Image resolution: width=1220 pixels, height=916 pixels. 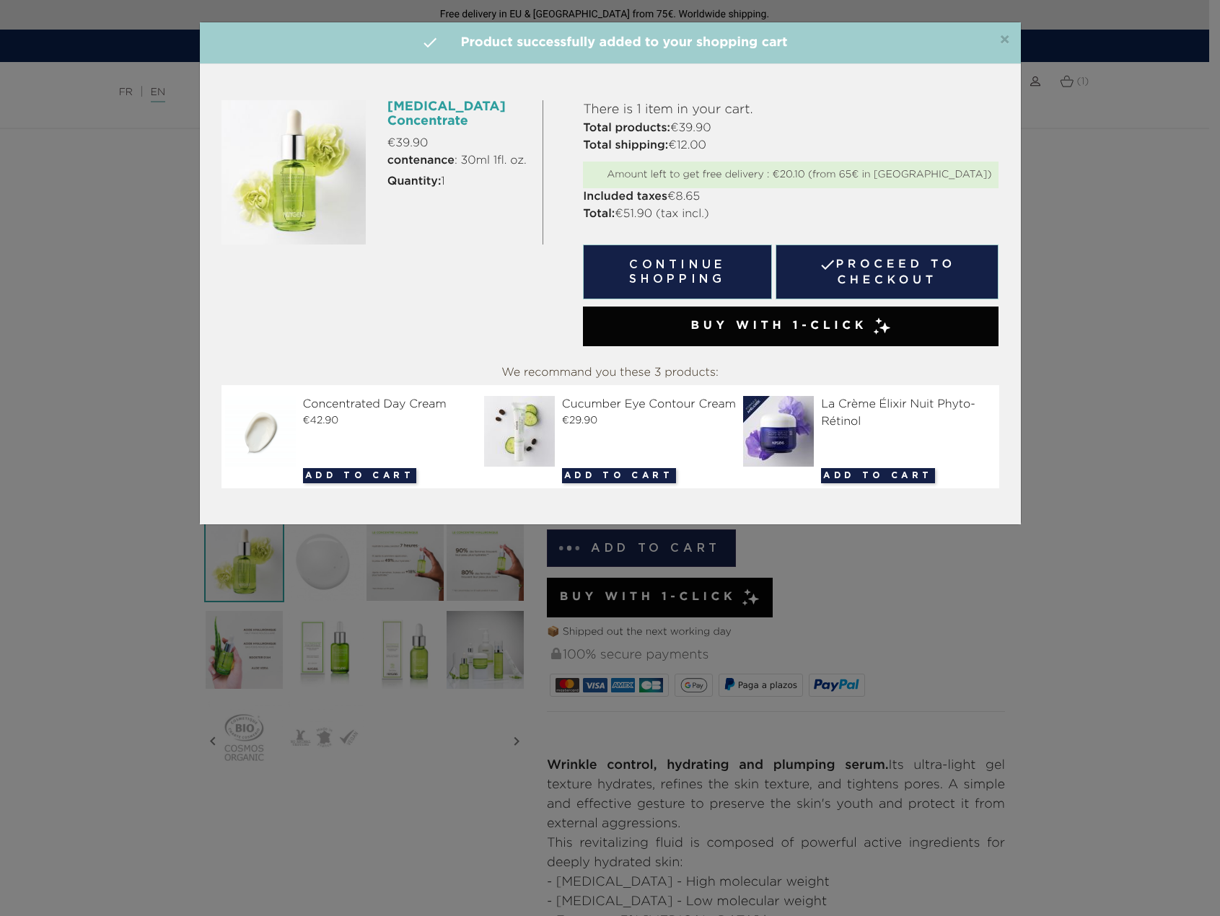 What do you see at coordinates (626, 146) in the screenshot?
I see `strong: Total shipping:` at bounding box center [626, 146].